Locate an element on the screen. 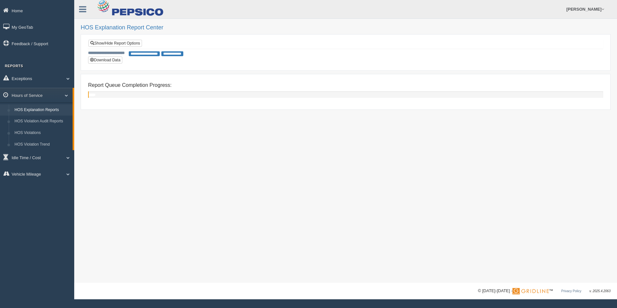  a: Show/Hide Report Options is located at coordinates (115, 43).